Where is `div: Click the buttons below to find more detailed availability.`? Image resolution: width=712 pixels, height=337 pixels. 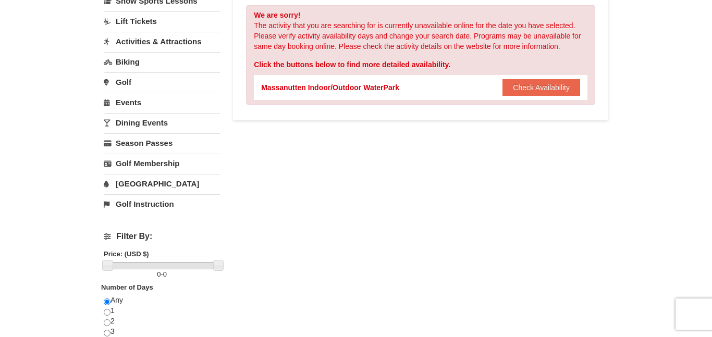
div: Click the buttons below to find more detailed availability. is located at coordinates (421, 65).